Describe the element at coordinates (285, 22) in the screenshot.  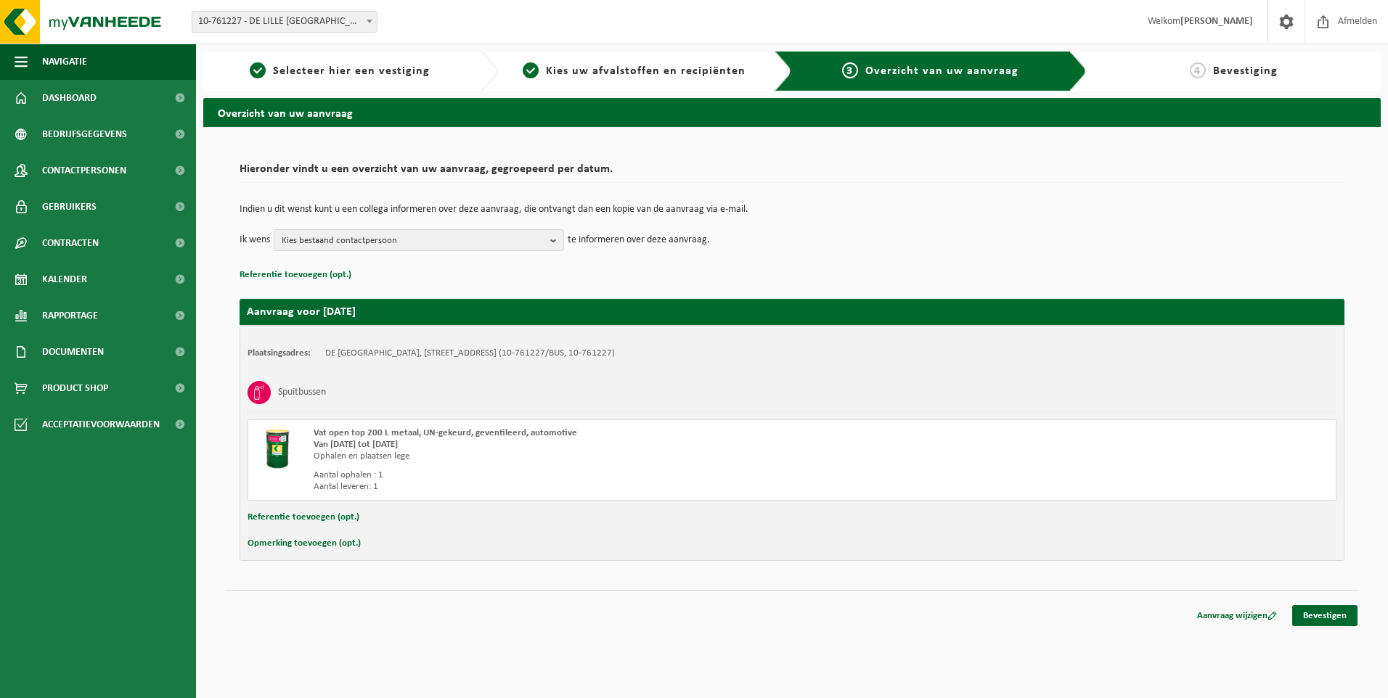
I see `span: 10-761227 - DE LILLE NV - LENDELEDE` at that location.